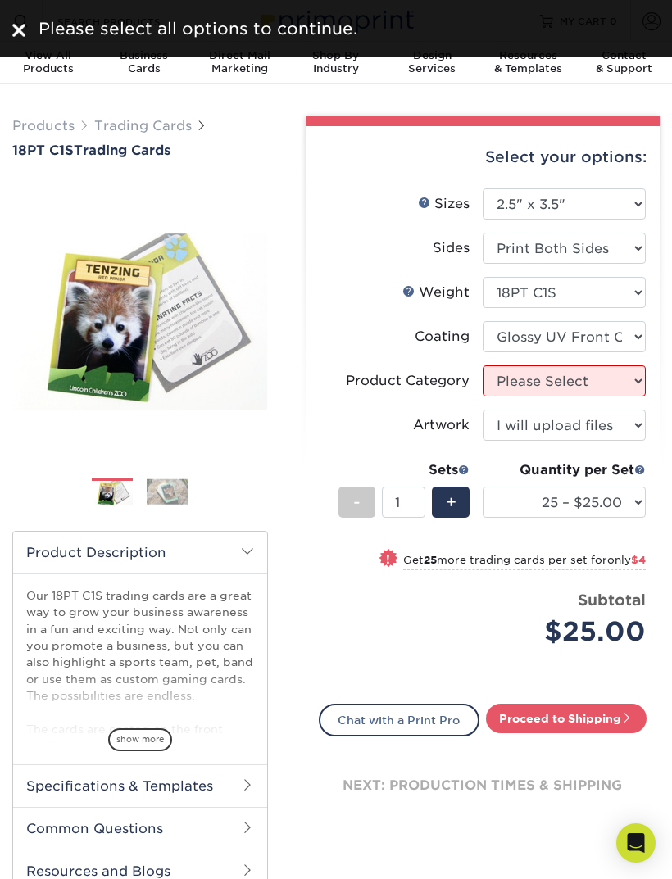 This screenshot has width=672, height=879. I want to click on div: Quantity per Set, so click(564, 470).